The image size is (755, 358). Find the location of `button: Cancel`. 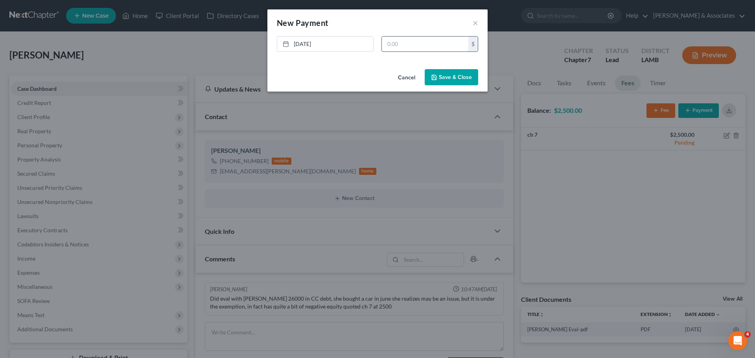

button: Cancel is located at coordinates (406, 78).